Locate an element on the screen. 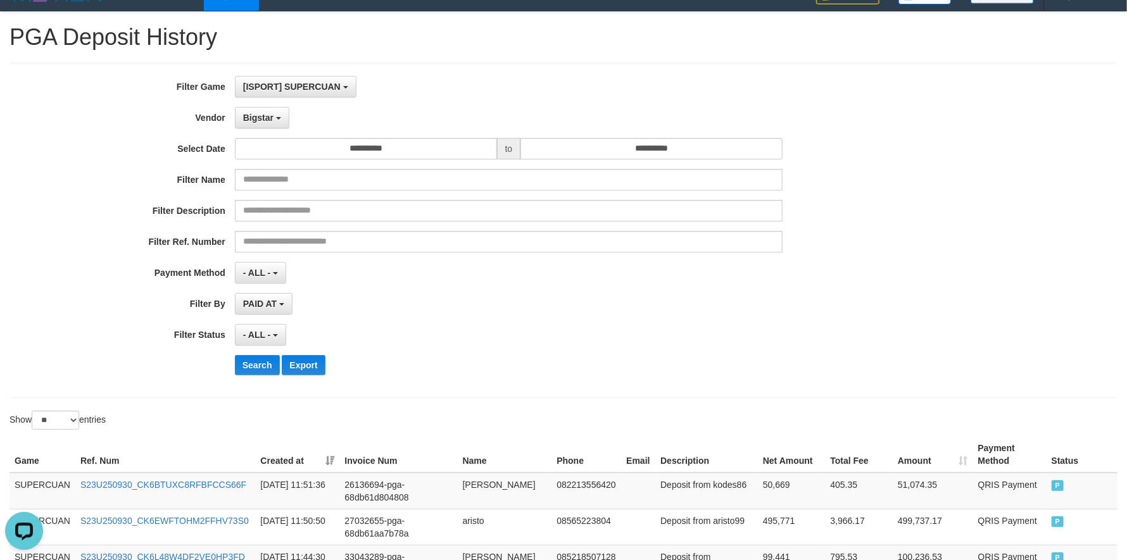 The width and height of the screenshot is (1127, 560). h1: PGA Deposit History is located at coordinates (563, 37).